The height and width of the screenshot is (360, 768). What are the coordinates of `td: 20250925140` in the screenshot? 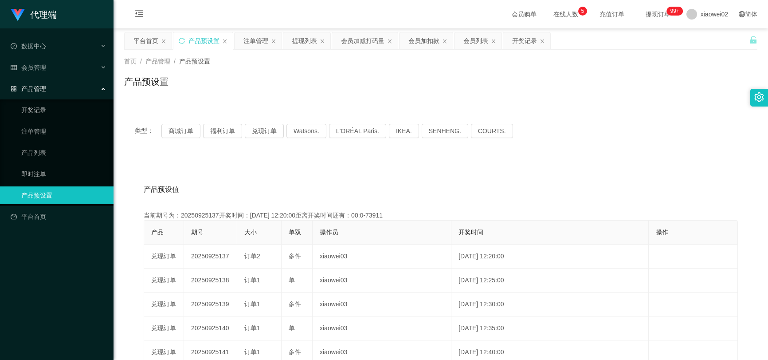 It's located at (211, 328).